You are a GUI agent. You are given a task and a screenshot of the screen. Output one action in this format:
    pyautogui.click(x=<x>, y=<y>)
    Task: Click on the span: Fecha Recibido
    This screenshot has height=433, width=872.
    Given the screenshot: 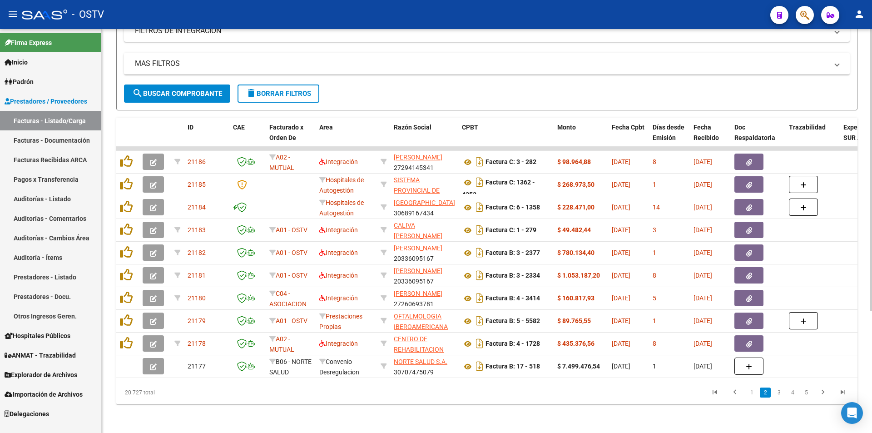 What is the action you would take?
    pyautogui.click(x=706, y=132)
    